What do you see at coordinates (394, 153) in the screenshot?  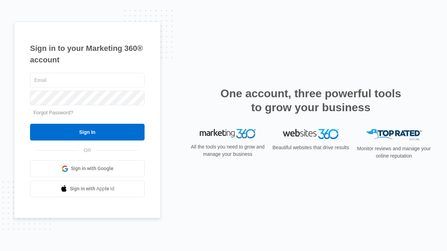 I see `p: Monitor reviews and manage your online reputation` at bounding box center [394, 153].